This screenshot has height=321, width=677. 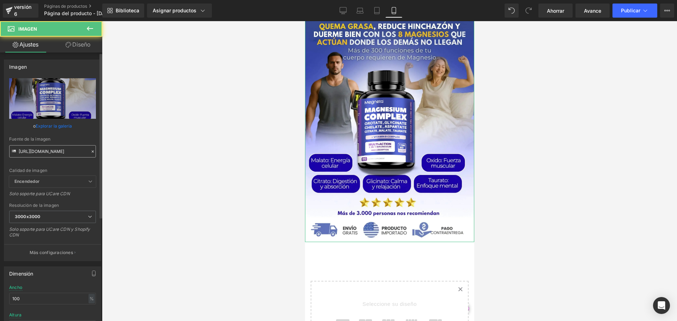 I want to click on a: Tableta, so click(x=377, y=11).